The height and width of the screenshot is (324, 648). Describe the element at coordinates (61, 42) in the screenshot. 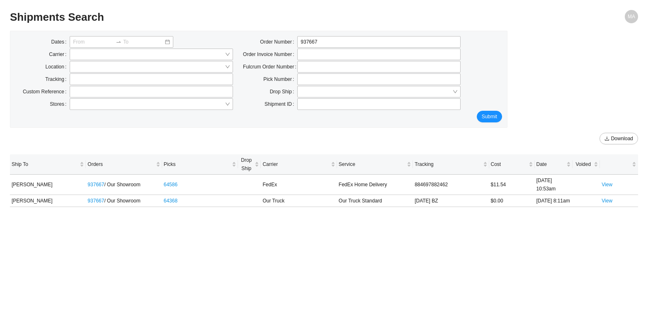

I see `label: Dates` at that location.